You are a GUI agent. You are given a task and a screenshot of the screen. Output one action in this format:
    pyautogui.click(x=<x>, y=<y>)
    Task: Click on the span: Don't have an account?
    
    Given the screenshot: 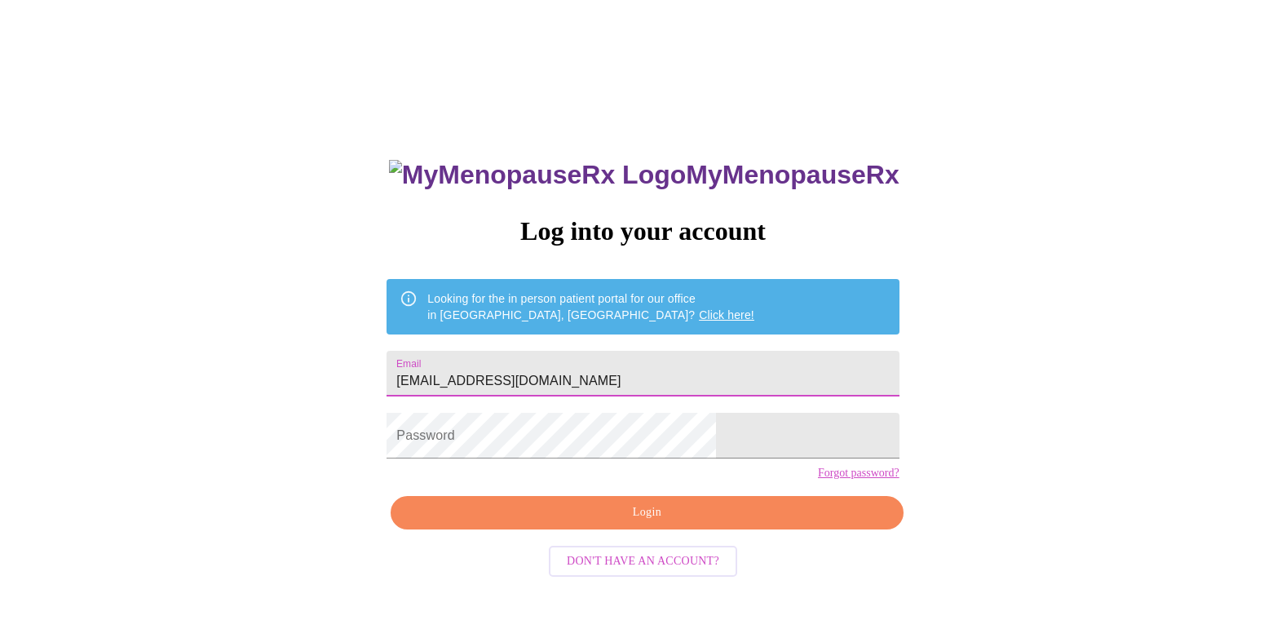 What is the action you would take?
    pyautogui.click(x=642, y=561)
    